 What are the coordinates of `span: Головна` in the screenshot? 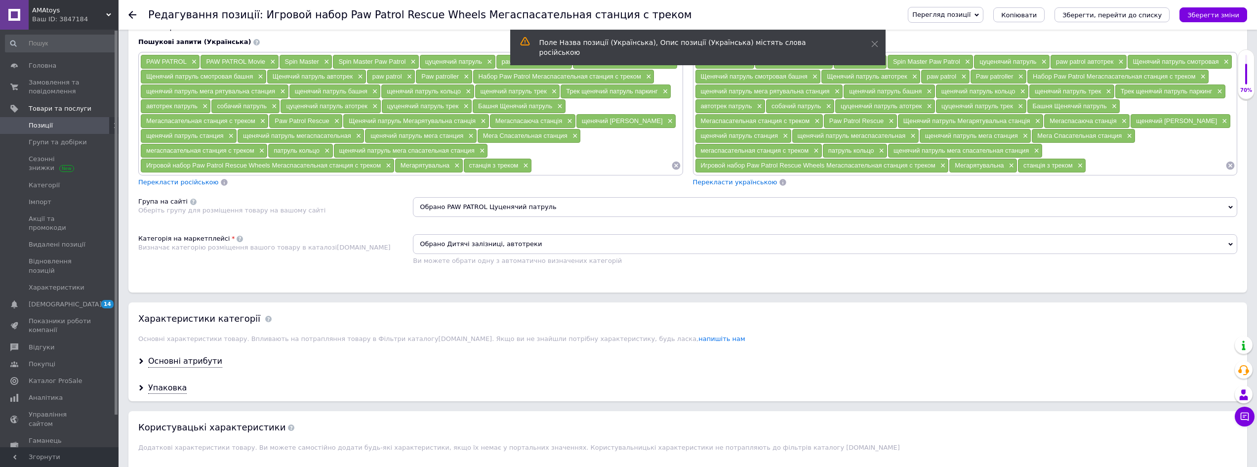 It's located at (42, 66).